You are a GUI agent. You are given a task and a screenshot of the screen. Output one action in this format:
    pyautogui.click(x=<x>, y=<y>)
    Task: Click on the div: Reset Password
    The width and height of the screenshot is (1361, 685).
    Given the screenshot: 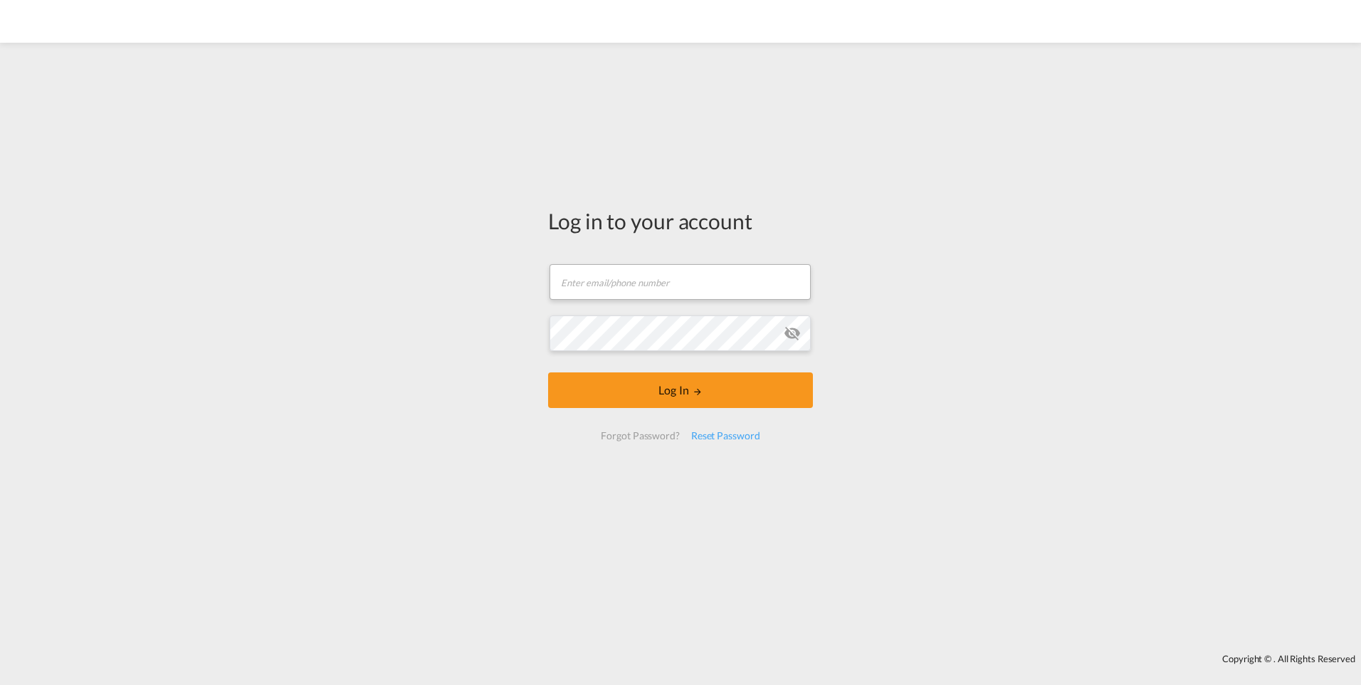 What is the action you would take?
    pyautogui.click(x=725, y=436)
    